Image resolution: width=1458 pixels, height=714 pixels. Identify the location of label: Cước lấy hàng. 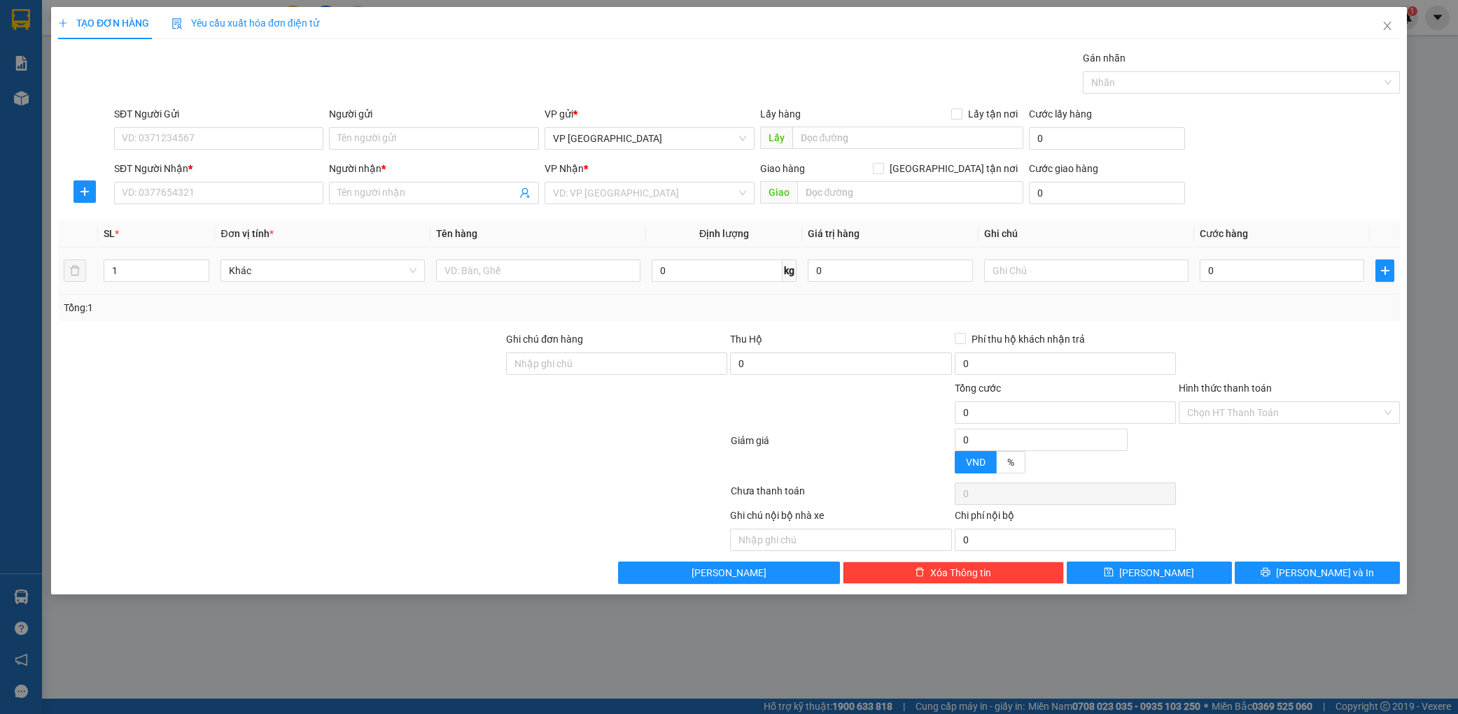
(1060, 114).